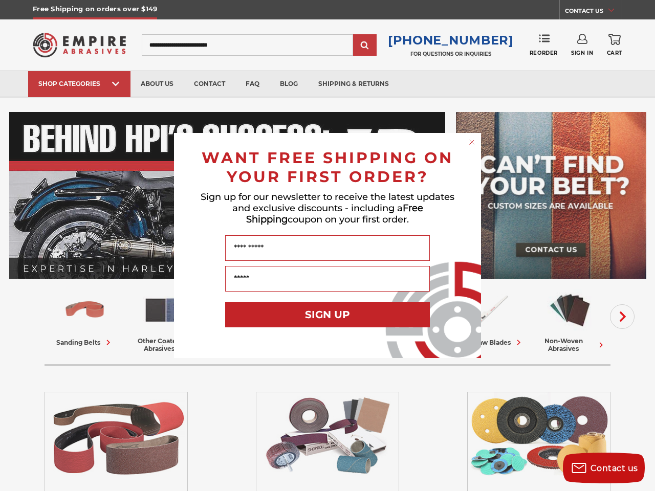  Describe the element at coordinates (603, 468) in the screenshot. I see `button: Contact us` at that location.